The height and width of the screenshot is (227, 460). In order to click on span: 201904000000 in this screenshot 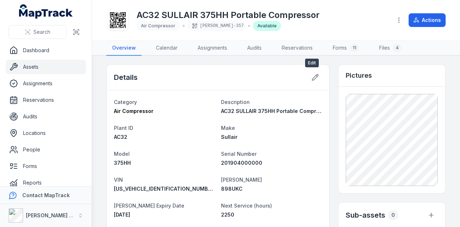, I will do `click(242, 162)`.